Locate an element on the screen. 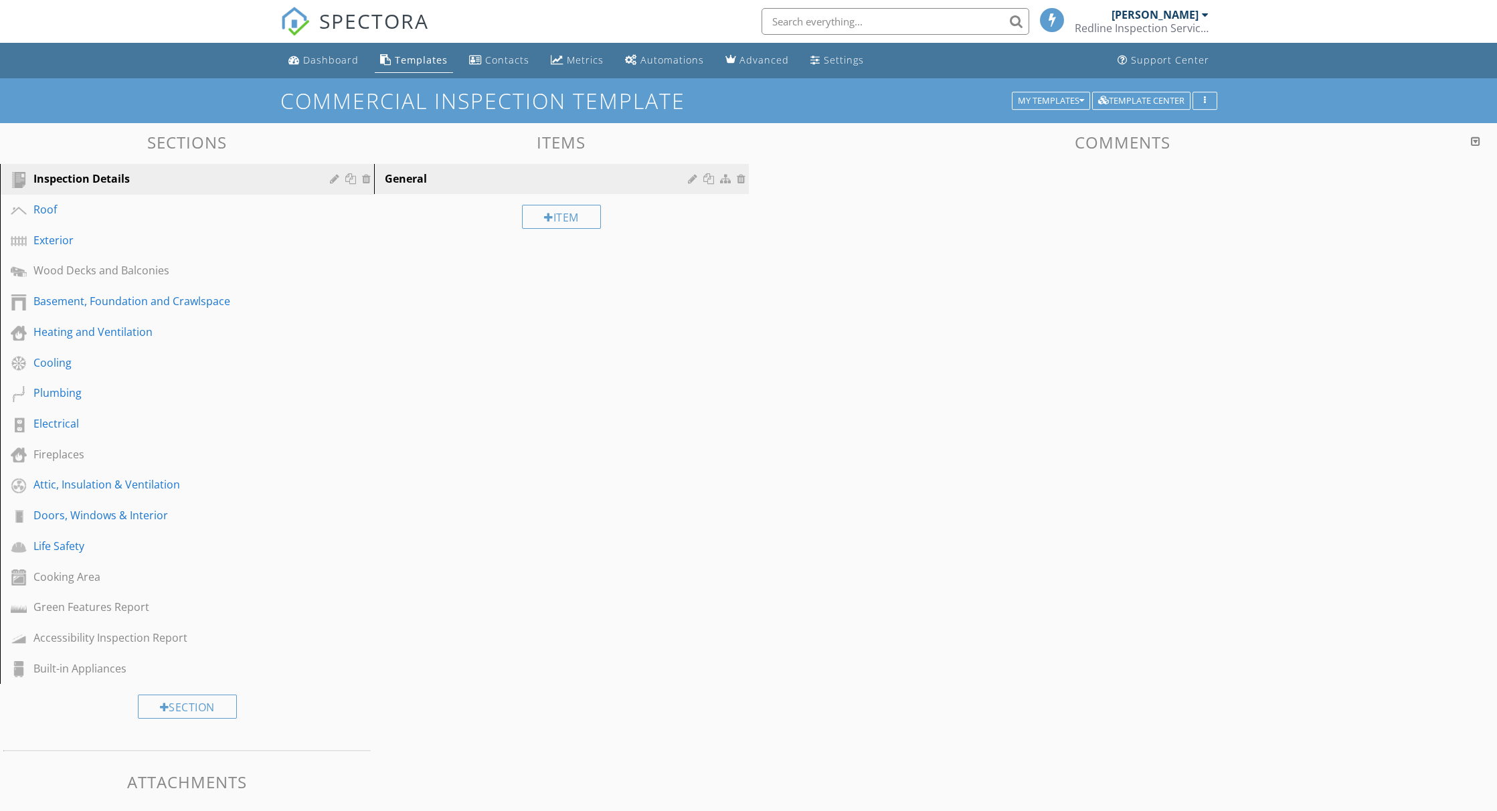 This screenshot has width=1497, height=811. div: Exterior is located at coordinates (172, 240).